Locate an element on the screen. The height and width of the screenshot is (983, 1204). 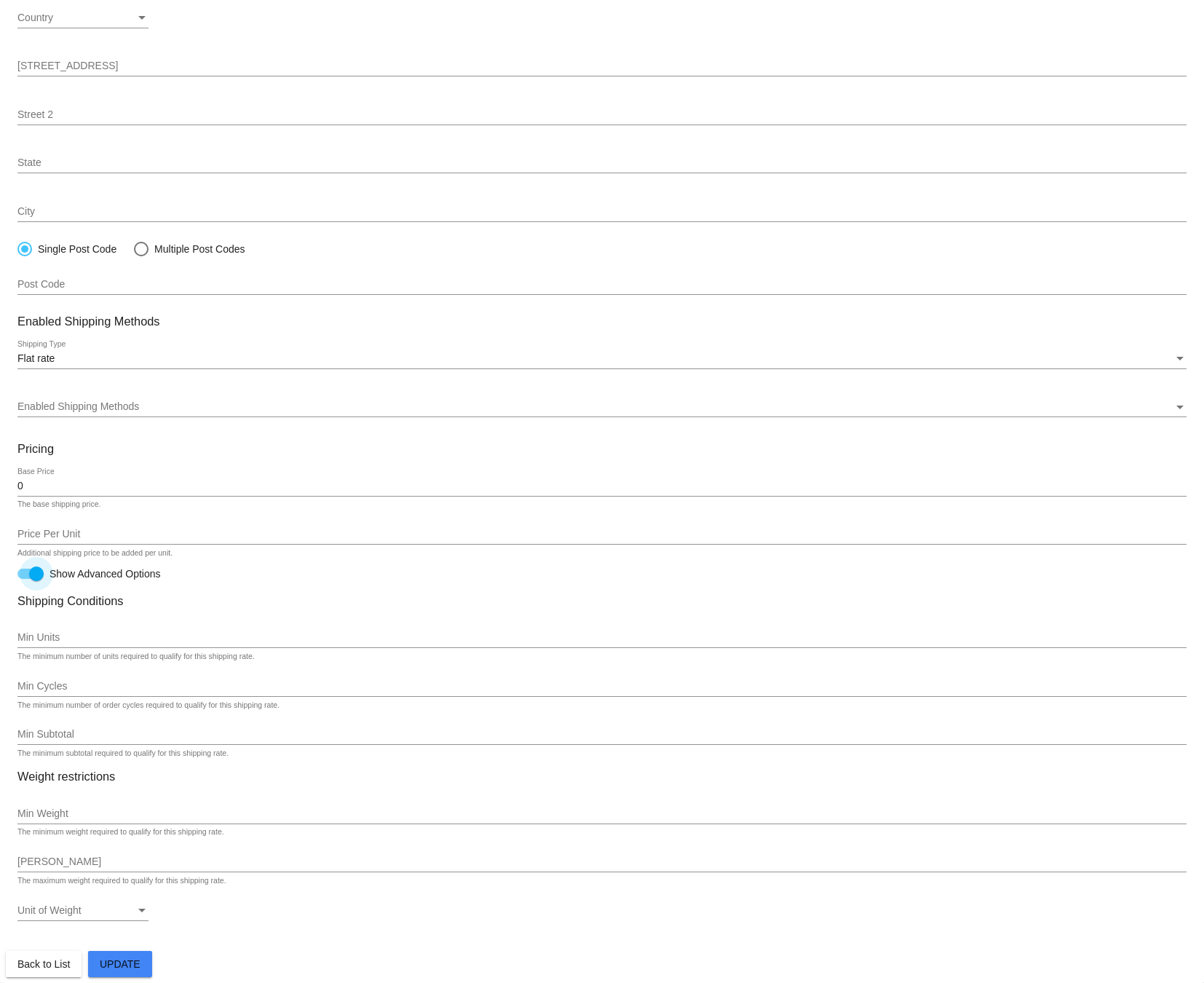
input: Min Subtotal is located at coordinates (602, 735).